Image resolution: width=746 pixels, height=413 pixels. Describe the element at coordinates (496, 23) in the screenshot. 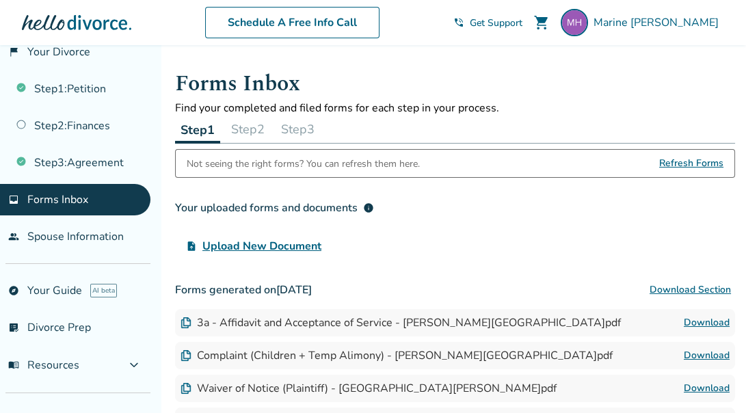

I see `span: Get Support` at that location.